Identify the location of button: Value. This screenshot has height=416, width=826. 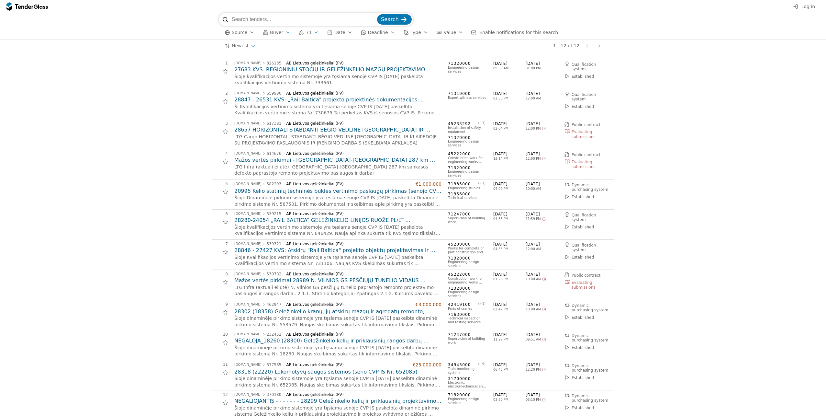
(450, 32).